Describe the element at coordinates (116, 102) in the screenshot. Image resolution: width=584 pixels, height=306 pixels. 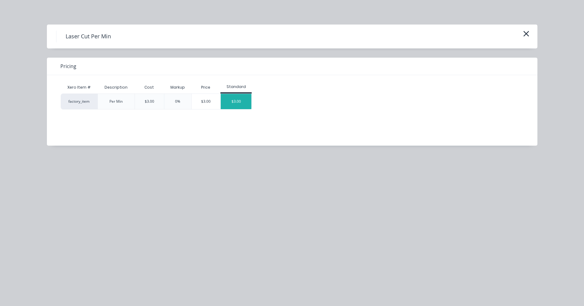
I see `div: Per Min` at that location.